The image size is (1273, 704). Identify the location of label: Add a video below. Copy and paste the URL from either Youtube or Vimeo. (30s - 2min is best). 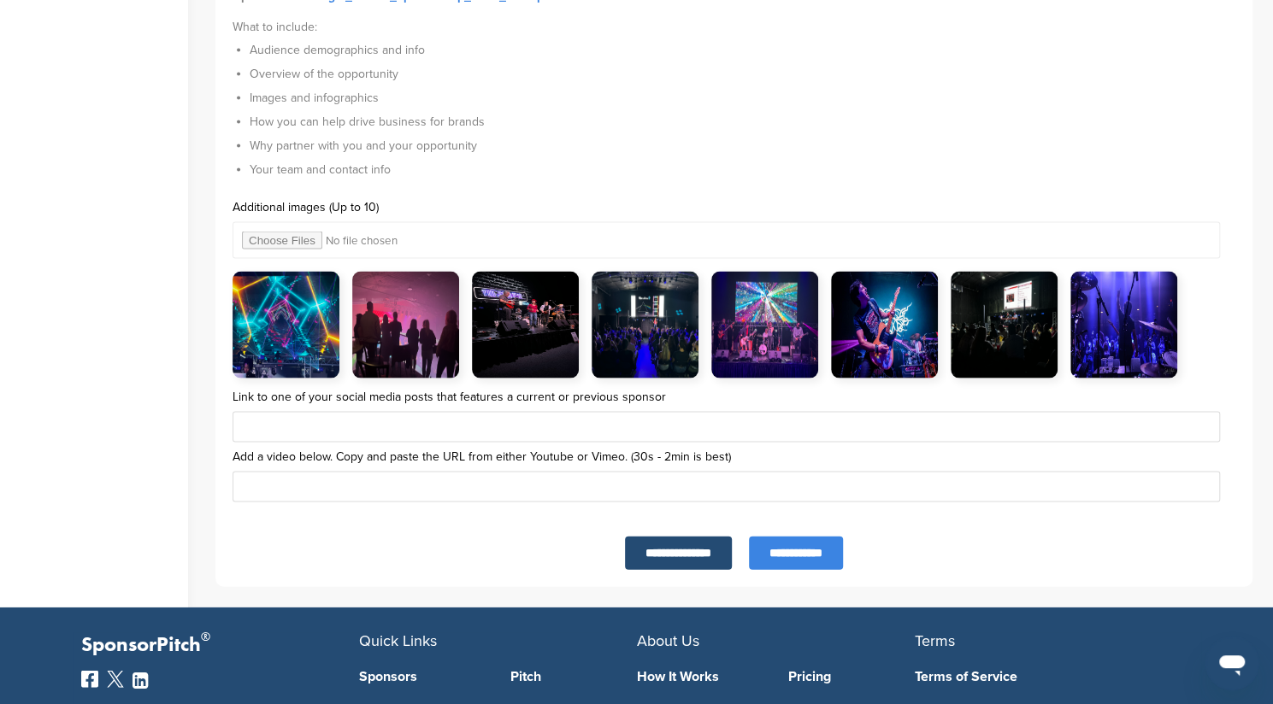
(733, 456).